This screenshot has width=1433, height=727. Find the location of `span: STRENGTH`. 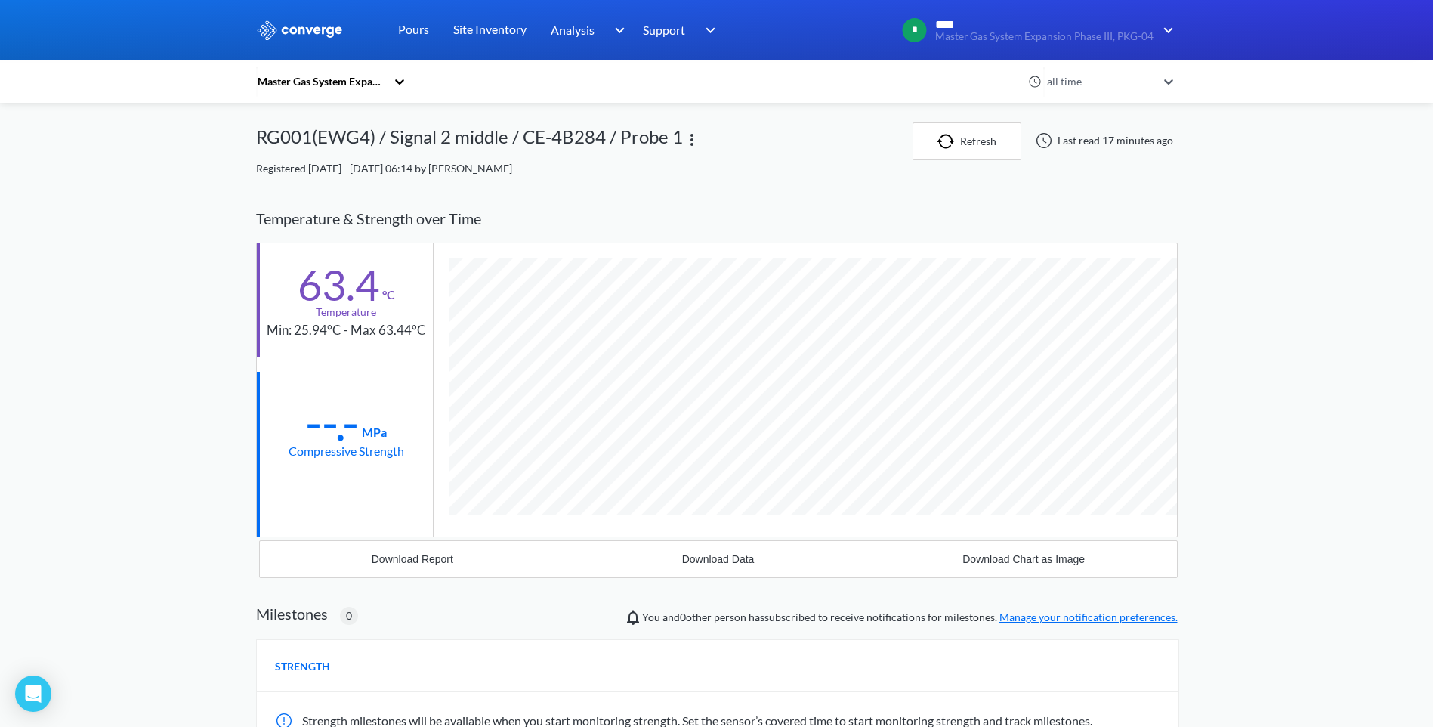

span: STRENGTH is located at coordinates (302, 666).